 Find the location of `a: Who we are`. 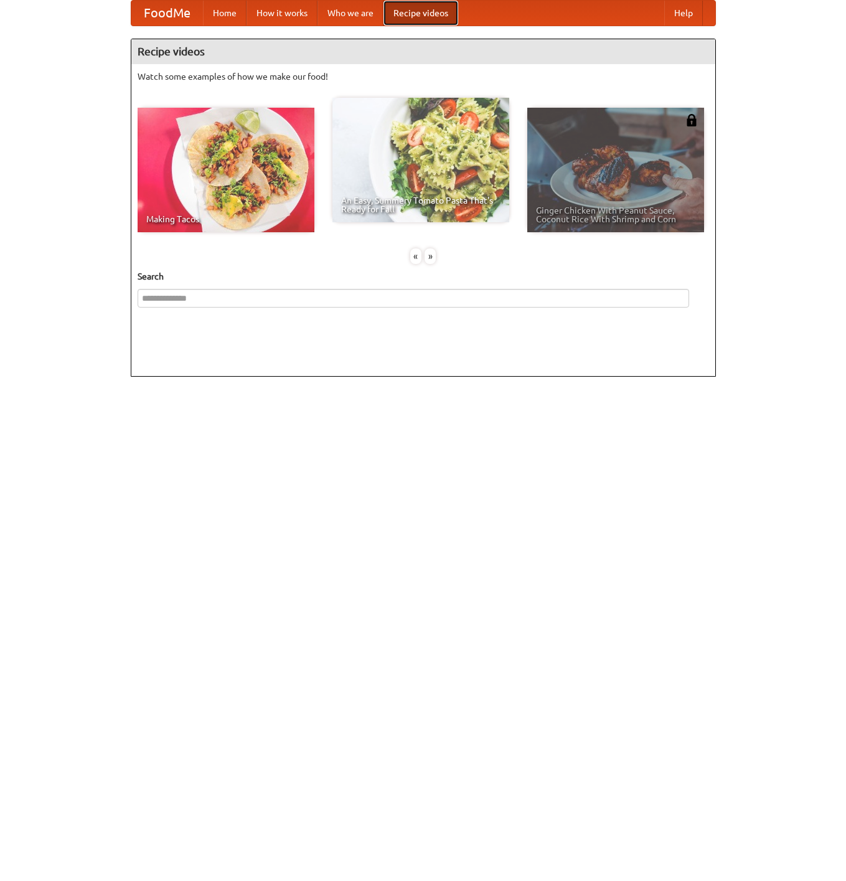

a: Who we are is located at coordinates (351, 13).